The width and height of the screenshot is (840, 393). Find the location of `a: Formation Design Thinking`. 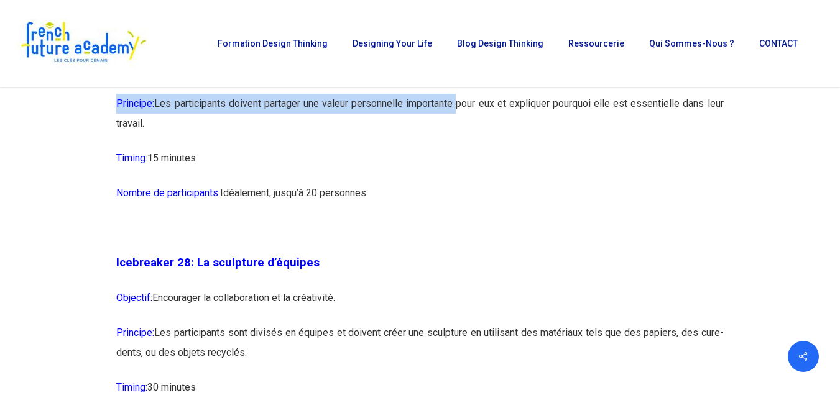

a: Formation Design Thinking is located at coordinates (272, 44).